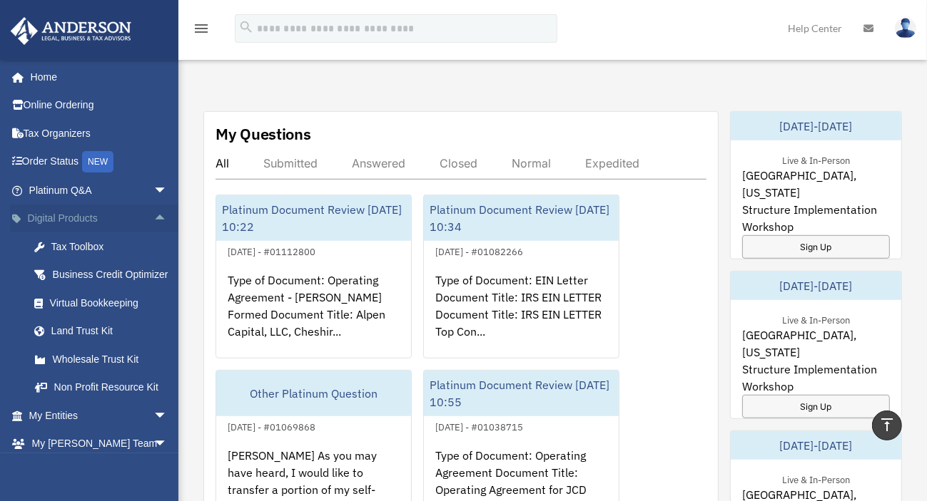 This screenshot has height=501, width=927. What do you see at coordinates (96, 77) in the screenshot?
I see `a: Home` at bounding box center [96, 77].